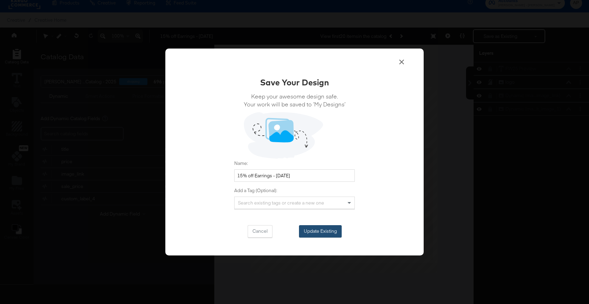 The height and width of the screenshot is (304, 589). What do you see at coordinates (294, 96) in the screenshot?
I see `span: Keep your awesome design safe.` at bounding box center [294, 96].